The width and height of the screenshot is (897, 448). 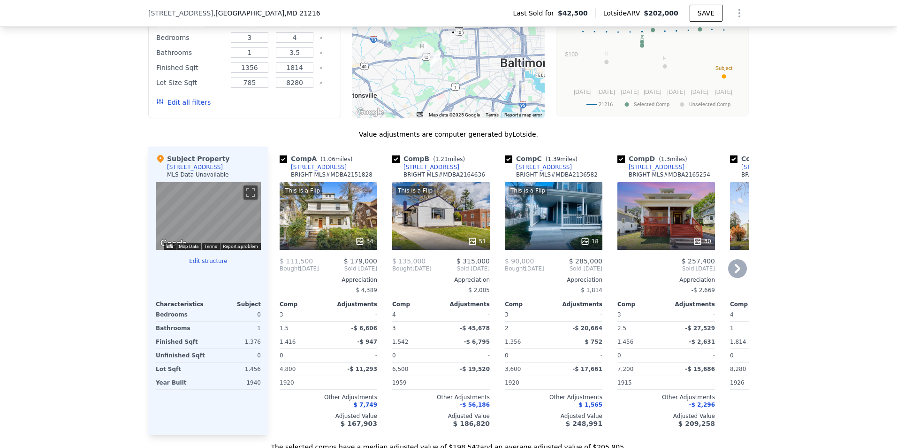 I want to click on span: Last Sold for, so click(x=535, y=13).